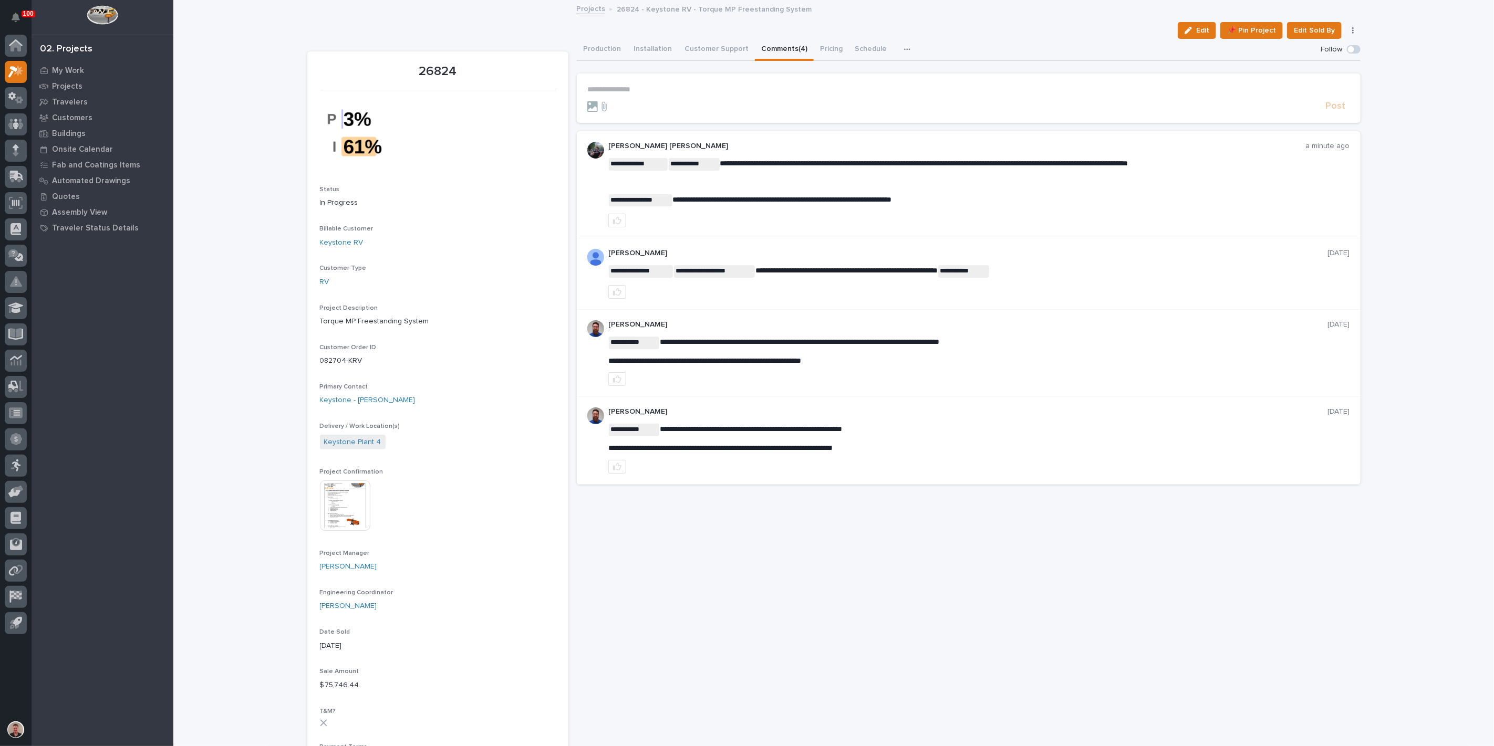  What do you see at coordinates (72, 118) in the screenshot?
I see `p: Customers` at bounding box center [72, 118].